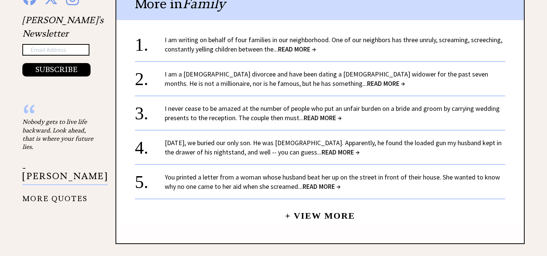  Describe the element at coordinates (150, 145) in the screenshot. I see `div: 4.` at that location.